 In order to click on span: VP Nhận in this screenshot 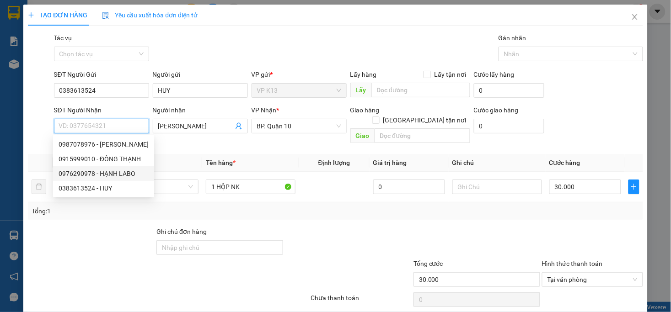, I will do `click(264, 110)`.